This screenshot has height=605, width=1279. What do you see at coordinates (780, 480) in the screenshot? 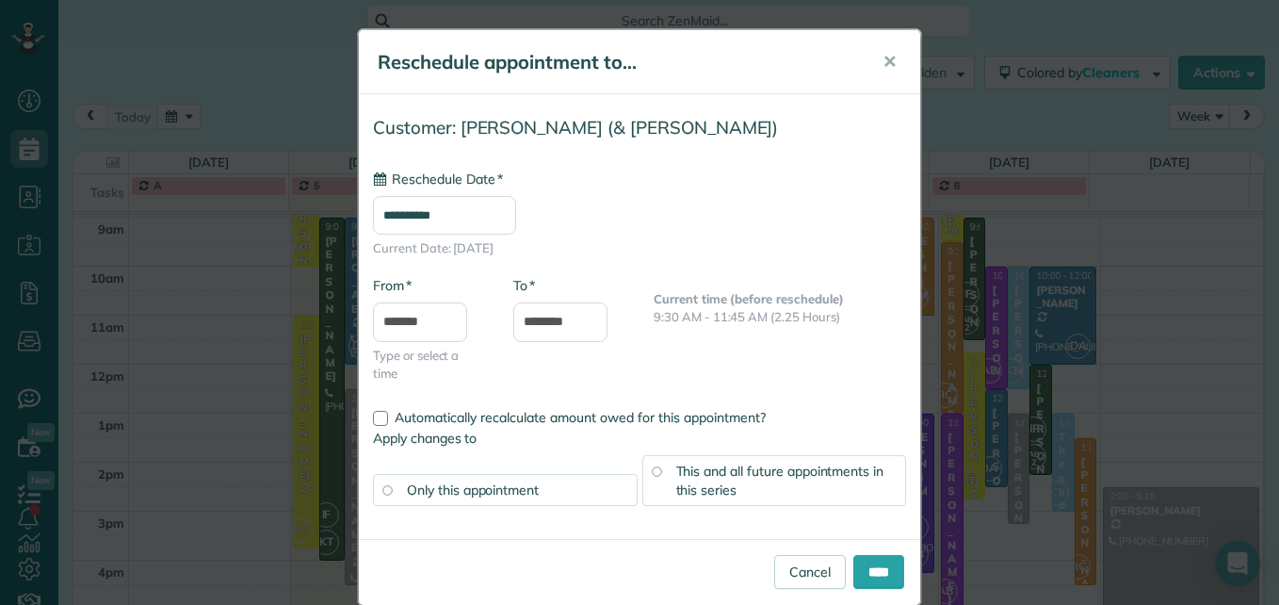
I see `span: This and all future appointments in this series` at bounding box center [780, 480].